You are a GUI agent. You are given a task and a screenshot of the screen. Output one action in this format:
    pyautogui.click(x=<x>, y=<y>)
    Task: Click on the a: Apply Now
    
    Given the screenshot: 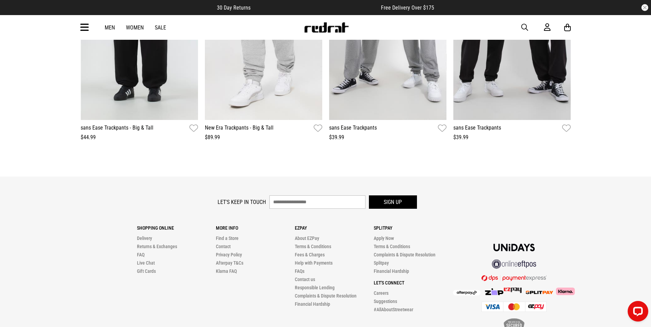 What is the action you would take?
    pyautogui.click(x=384, y=238)
    